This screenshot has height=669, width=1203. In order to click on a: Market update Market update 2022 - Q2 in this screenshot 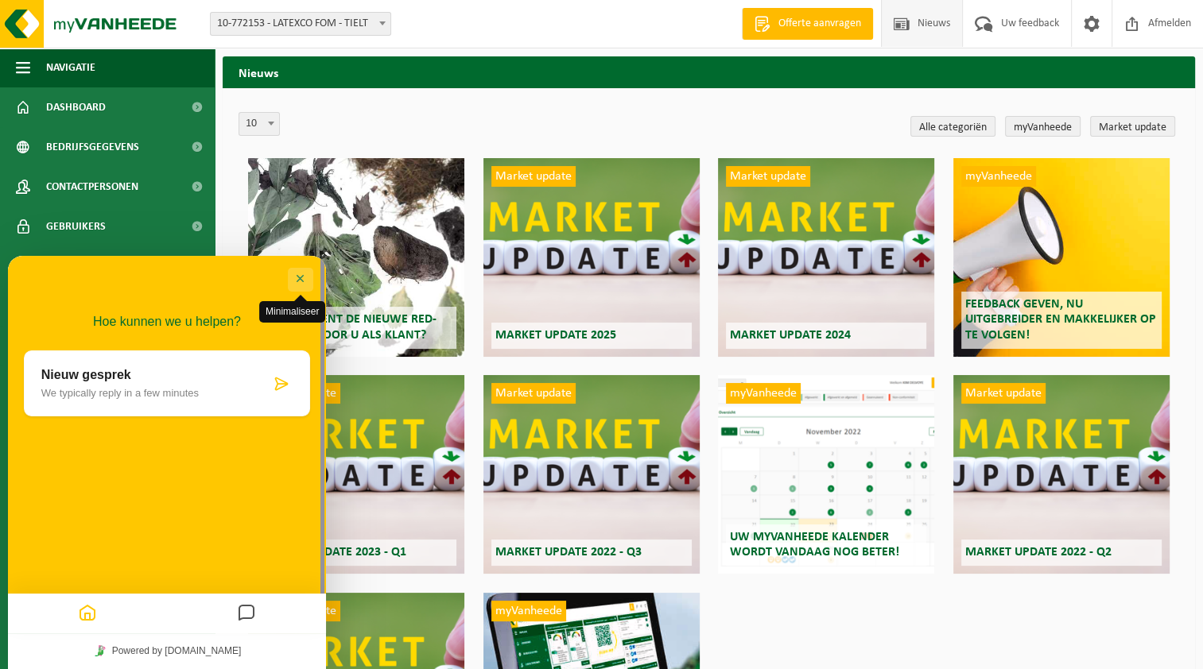, I will do `click(1061, 475)`.